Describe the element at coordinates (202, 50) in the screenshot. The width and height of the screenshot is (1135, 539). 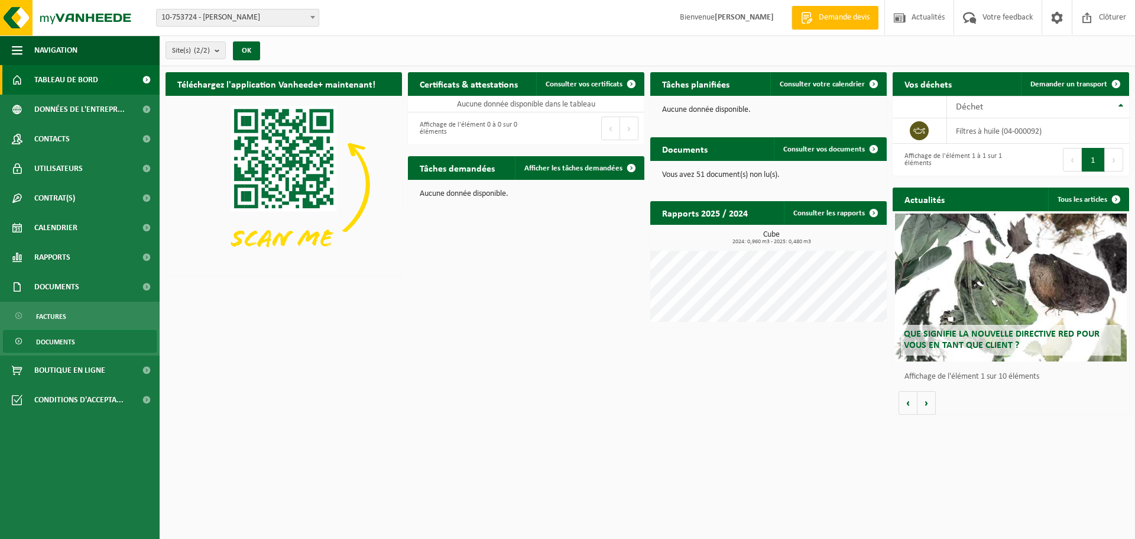
I see `count: (2/2)` at that location.